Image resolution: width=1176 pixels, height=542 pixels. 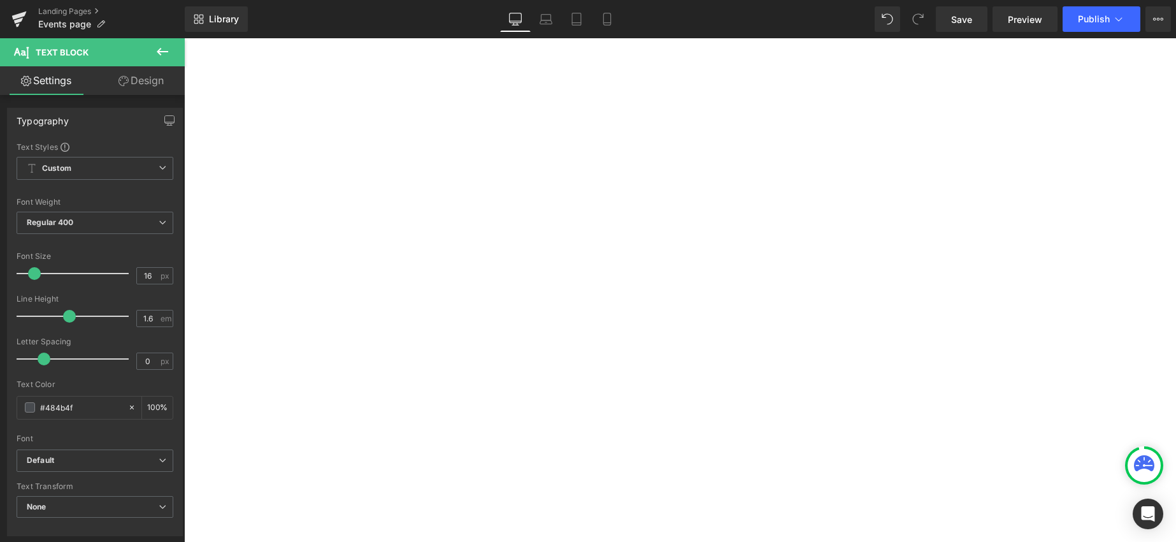 I want to click on span: Events page, so click(x=64, y=24).